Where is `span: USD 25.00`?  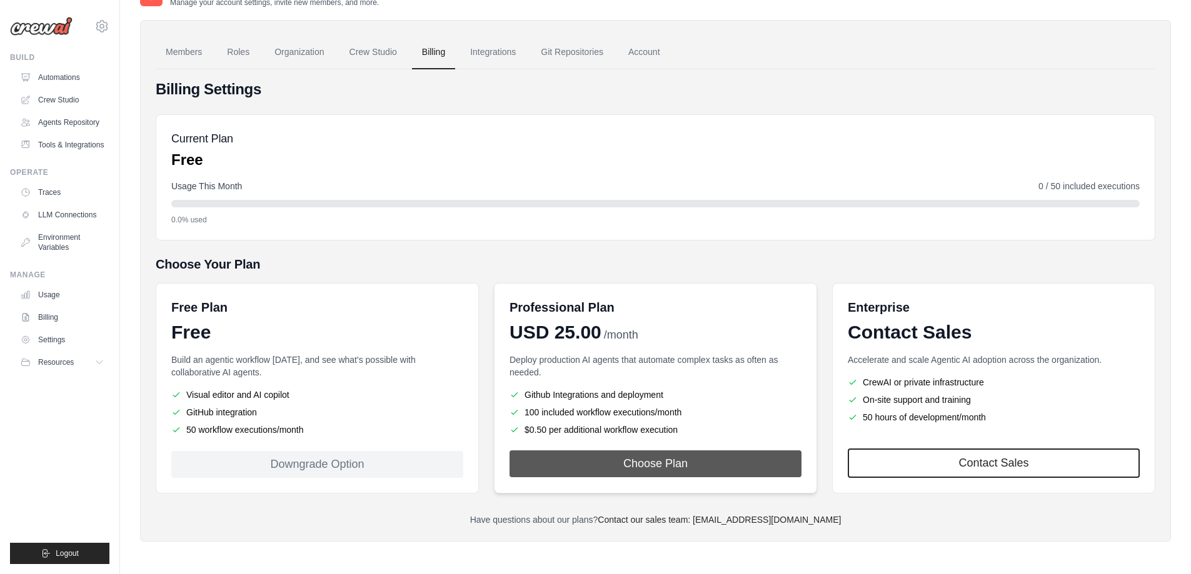 span: USD 25.00 is located at coordinates (555, 333).